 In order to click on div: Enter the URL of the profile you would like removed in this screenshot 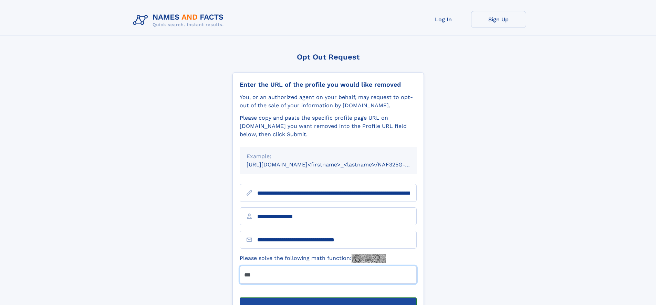, I will do `click(328, 85)`.